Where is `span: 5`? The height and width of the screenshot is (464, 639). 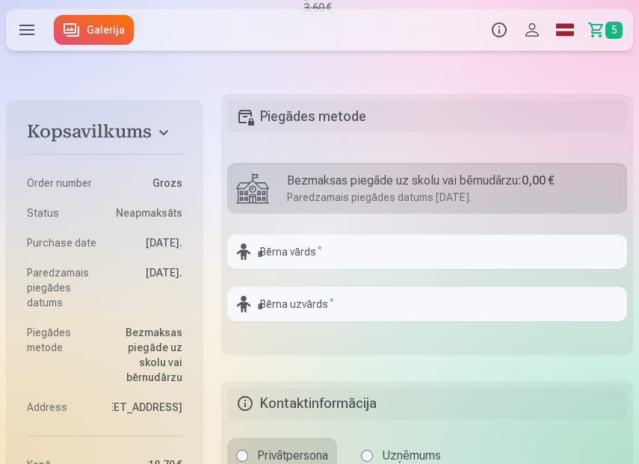
span: 5 is located at coordinates (614, 30).